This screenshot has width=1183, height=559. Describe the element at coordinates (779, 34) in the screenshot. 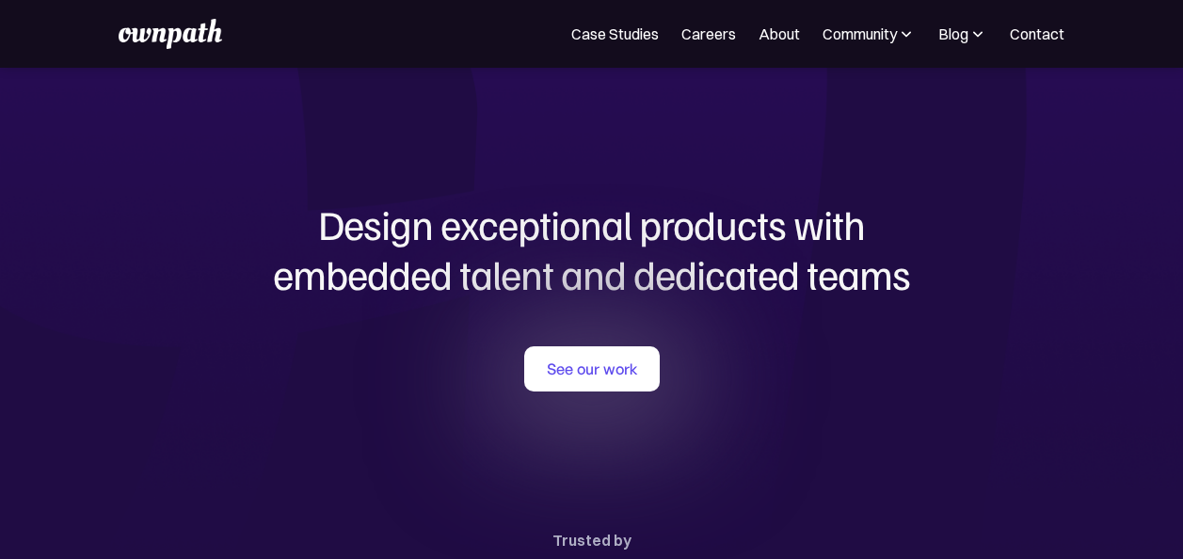

I see `a: About` at that location.